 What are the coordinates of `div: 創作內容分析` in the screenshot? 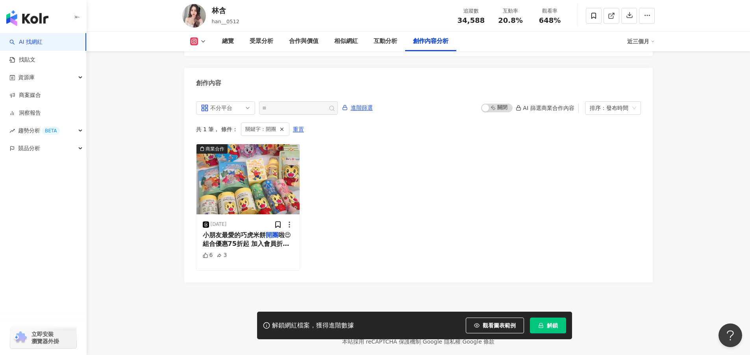 It's located at (431, 41).